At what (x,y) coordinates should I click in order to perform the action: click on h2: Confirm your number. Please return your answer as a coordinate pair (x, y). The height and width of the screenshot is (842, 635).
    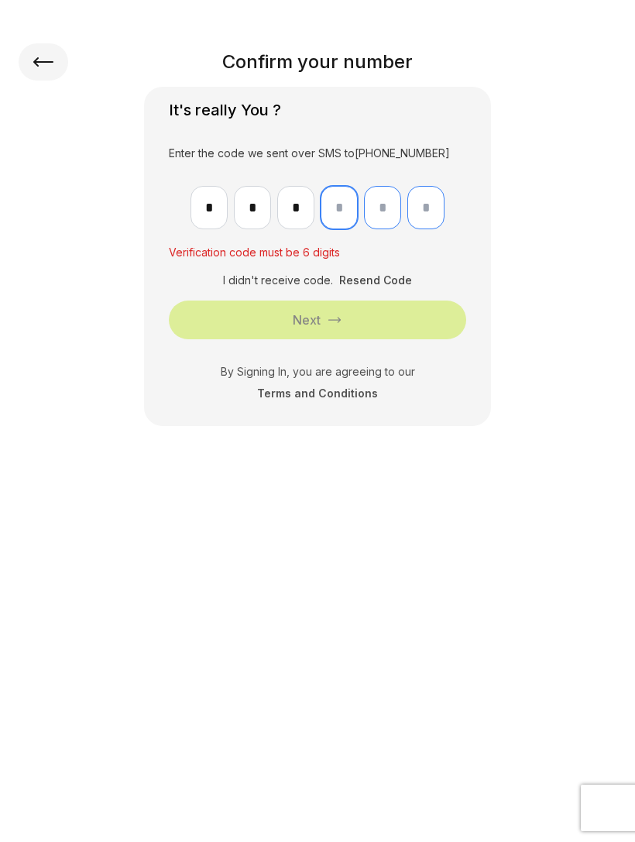
    Looking at the image, I should click on (318, 62).